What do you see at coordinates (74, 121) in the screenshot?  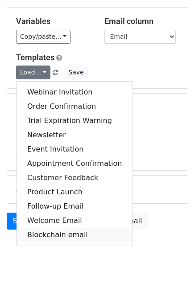 I see `a: Trial Expiration Warning` at bounding box center [74, 121].